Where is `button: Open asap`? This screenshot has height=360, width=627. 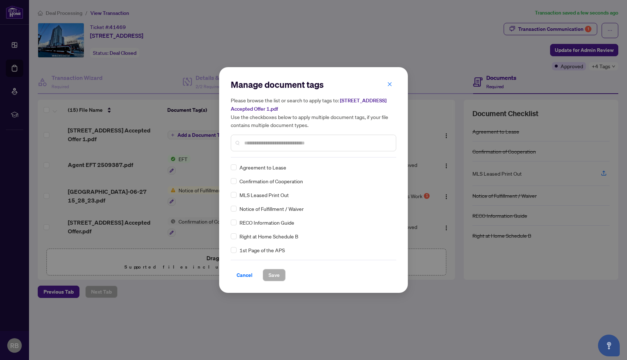
button: Open asap is located at coordinates (609, 346).